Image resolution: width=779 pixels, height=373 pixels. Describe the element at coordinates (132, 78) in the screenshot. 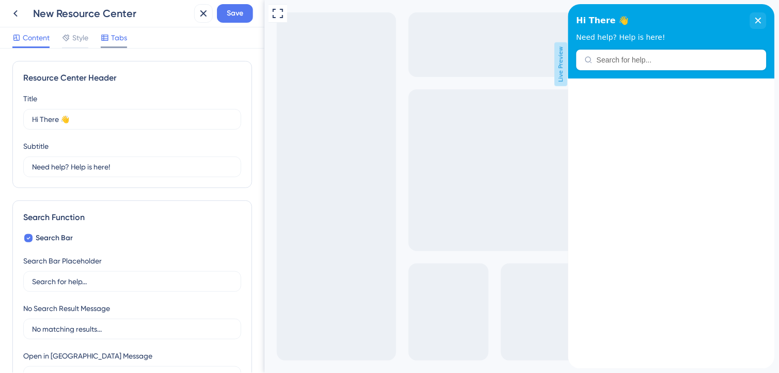

I see `div: Resource Center Header` at that location.